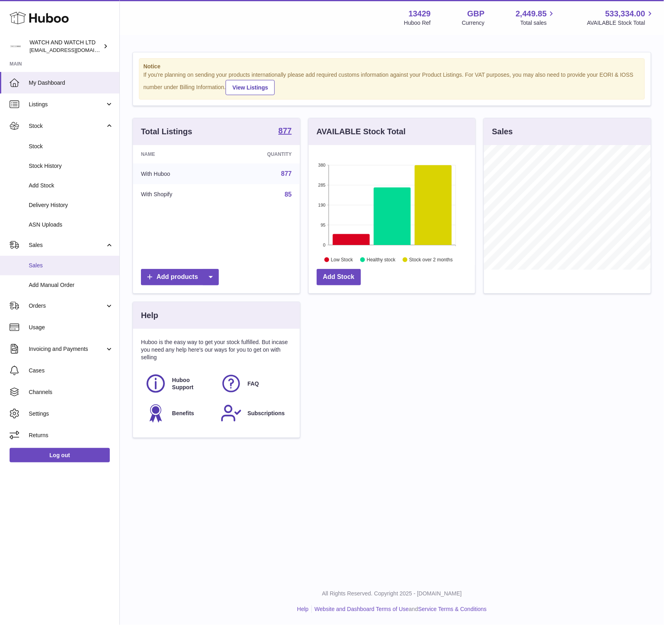  I want to click on text: 380, so click(322, 165).